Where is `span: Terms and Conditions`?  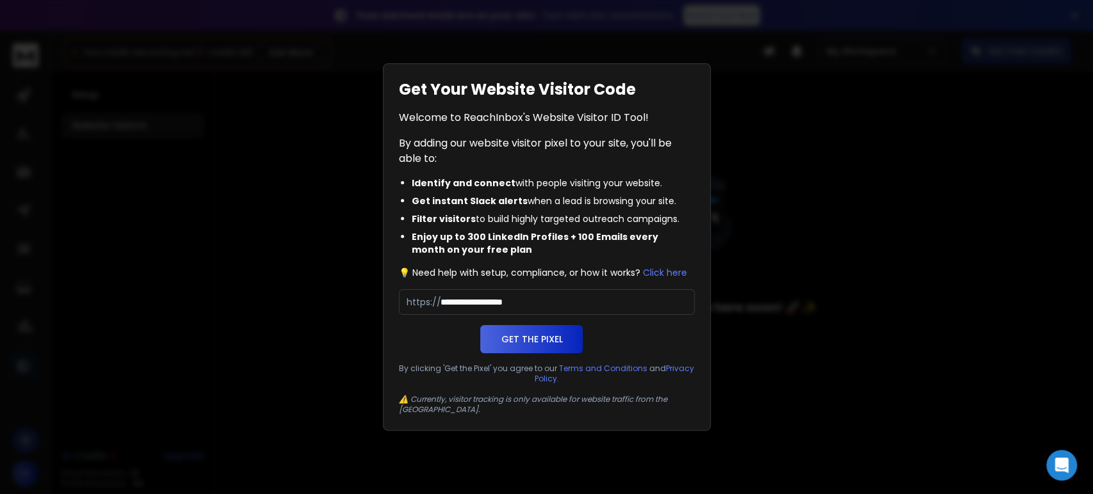 span: Terms and Conditions is located at coordinates (603, 368).